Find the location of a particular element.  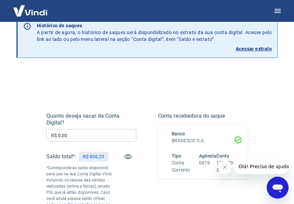

h6: 0619 is located at coordinates (208, 163).